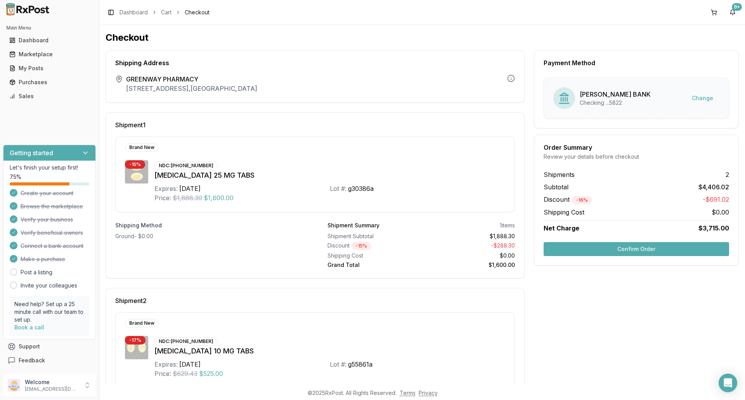 The height and width of the screenshot is (400, 745). Describe the element at coordinates (49, 40) in the screenshot. I see `button: Dashboard` at that location.